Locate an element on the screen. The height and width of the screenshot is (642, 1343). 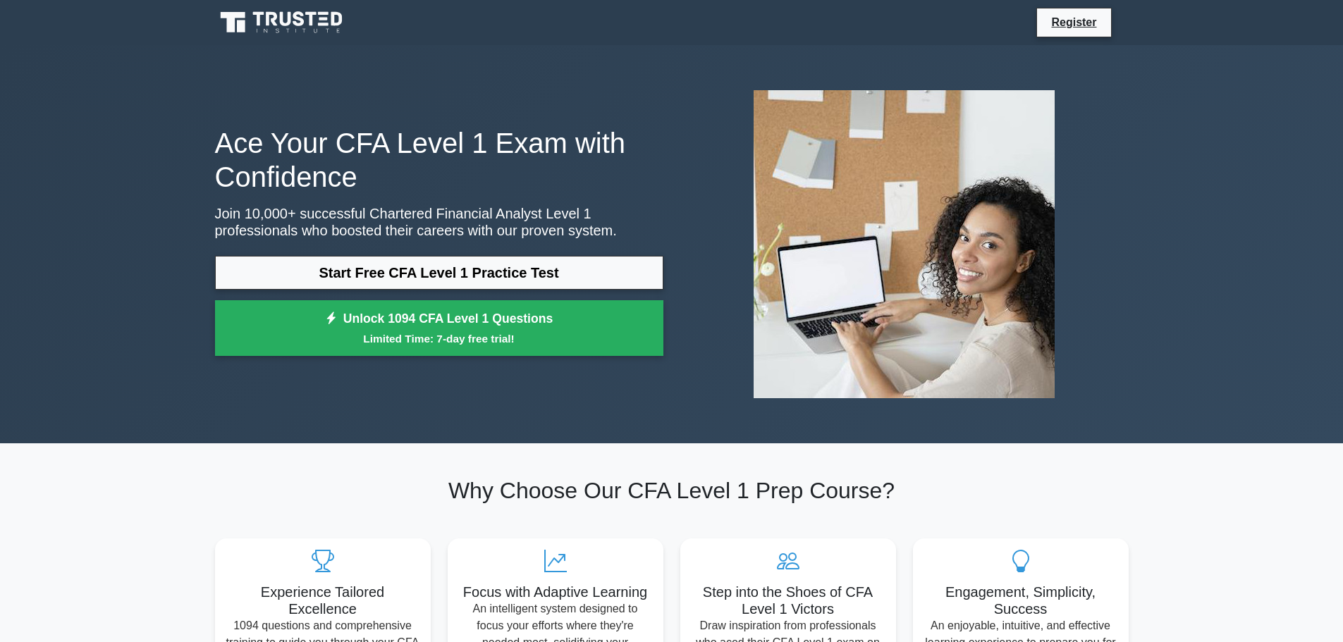
h5: Focus with Adaptive Learning is located at coordinates (556, 592).